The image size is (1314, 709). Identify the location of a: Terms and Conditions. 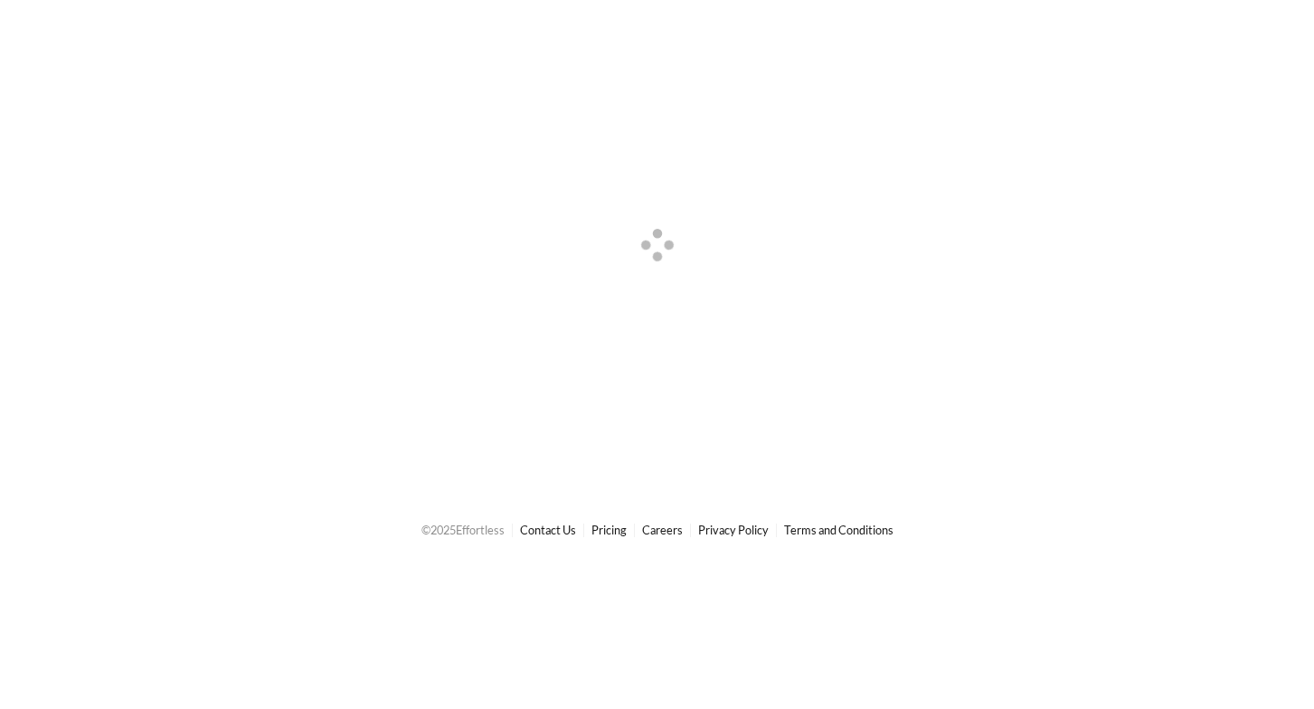
(838, 530).